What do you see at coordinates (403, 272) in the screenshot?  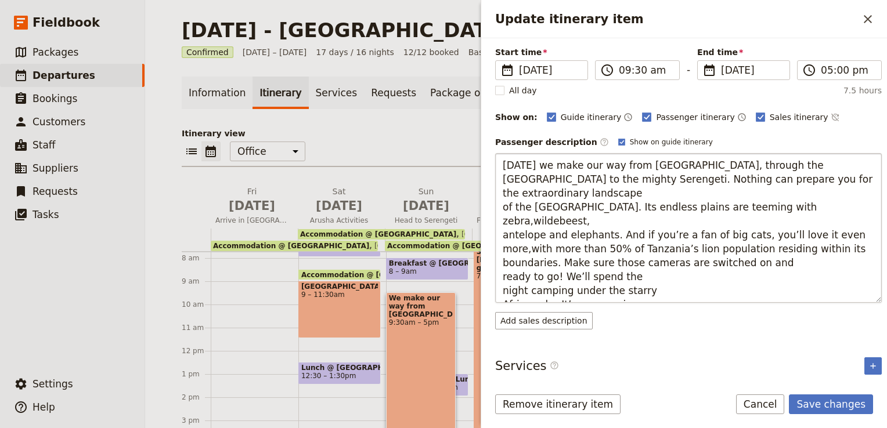 I see `span: 8 – 9am` at bounding box center [403, 272].